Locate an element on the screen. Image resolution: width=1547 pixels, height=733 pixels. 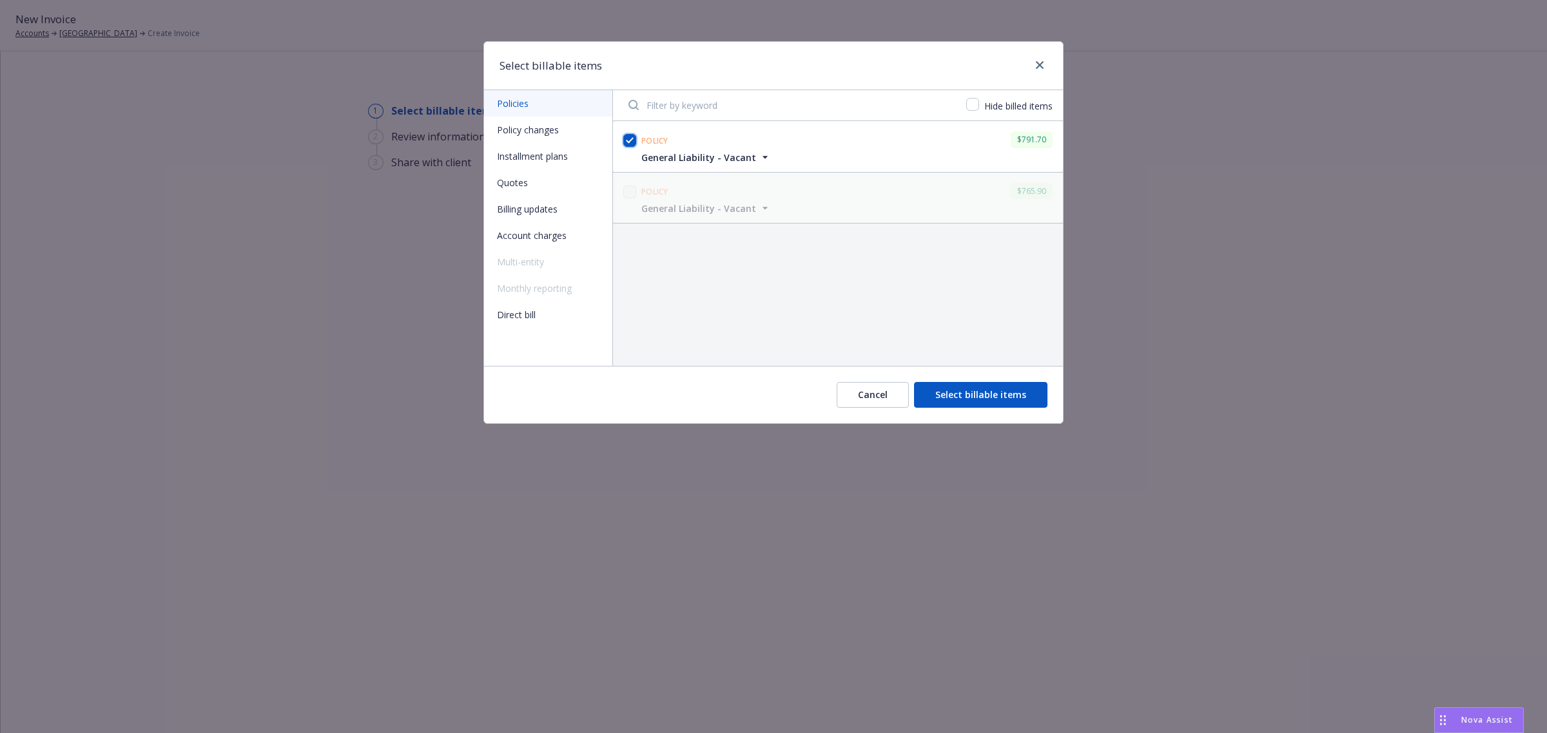
button: Installment plans is located at coordinates (548, 156).